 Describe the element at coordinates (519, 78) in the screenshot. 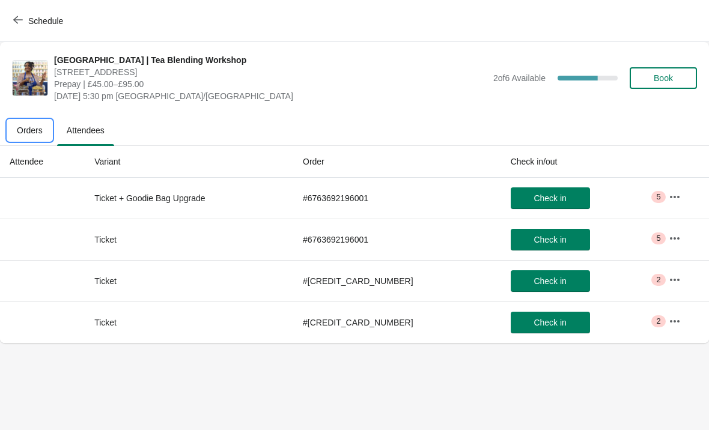

I see `span: 2 of 6 Available` at that location.